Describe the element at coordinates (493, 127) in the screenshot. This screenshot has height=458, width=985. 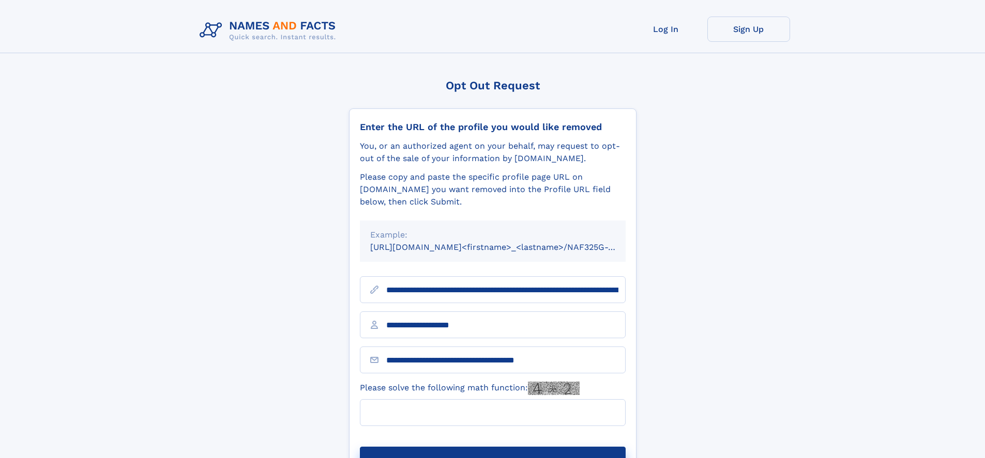
I see `div: Enter the URL of the profile you would like removed` at that location.